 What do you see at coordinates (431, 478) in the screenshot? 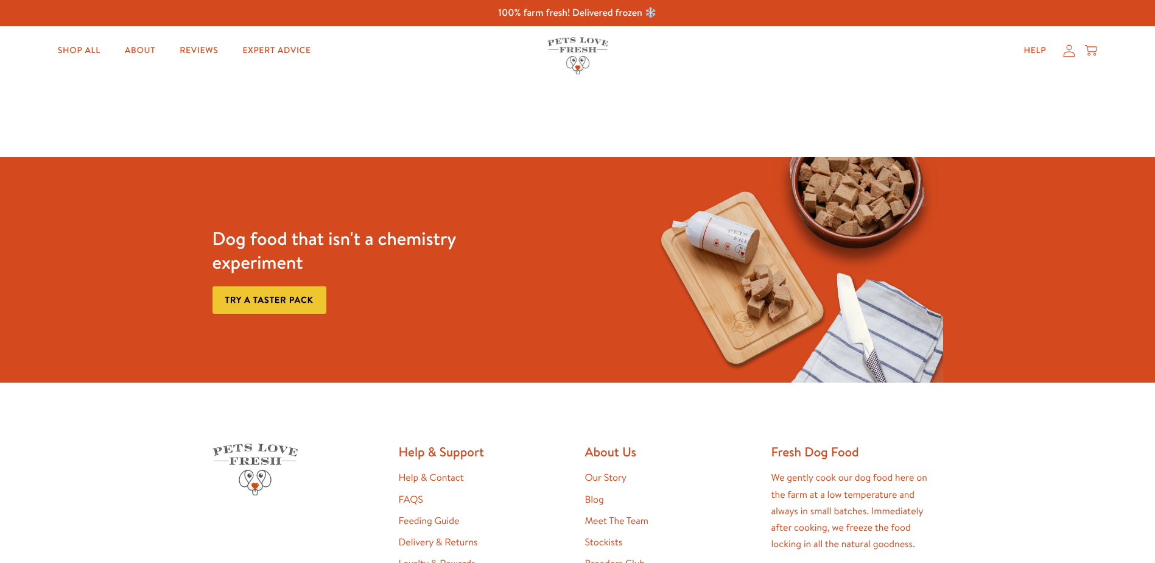
I see `a: Help & Contact` at bounding box center [431, 478].